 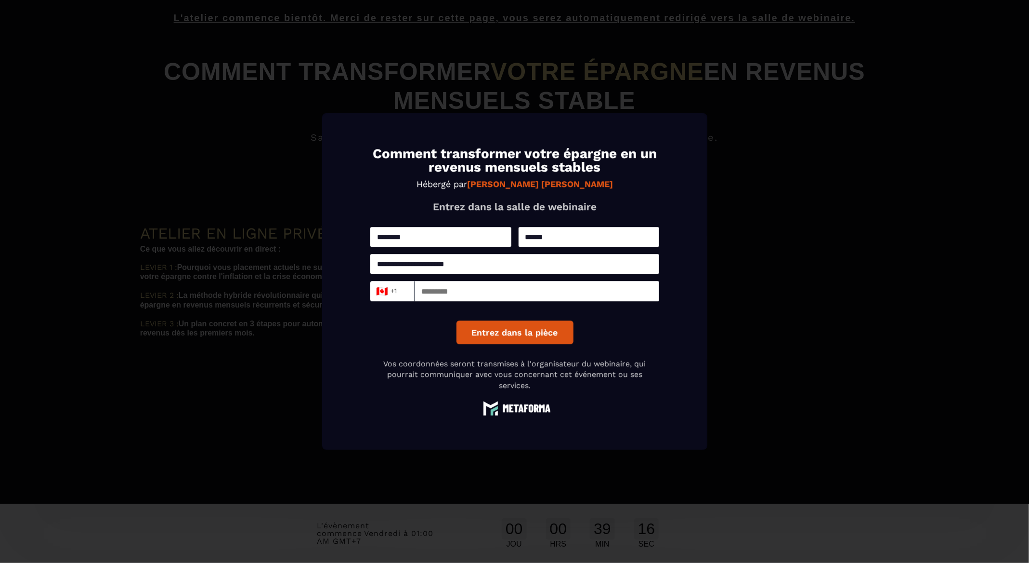 I want to click on div: Search for option, so click(x=393, y=291).